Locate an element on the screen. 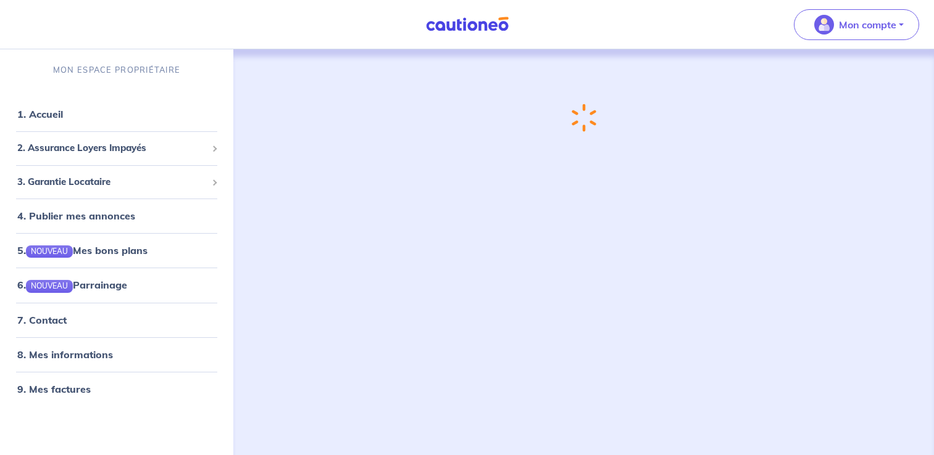 The height and width of the screenshot is (455, 934). a: 7. Contact is located at coordinates (42, 320).